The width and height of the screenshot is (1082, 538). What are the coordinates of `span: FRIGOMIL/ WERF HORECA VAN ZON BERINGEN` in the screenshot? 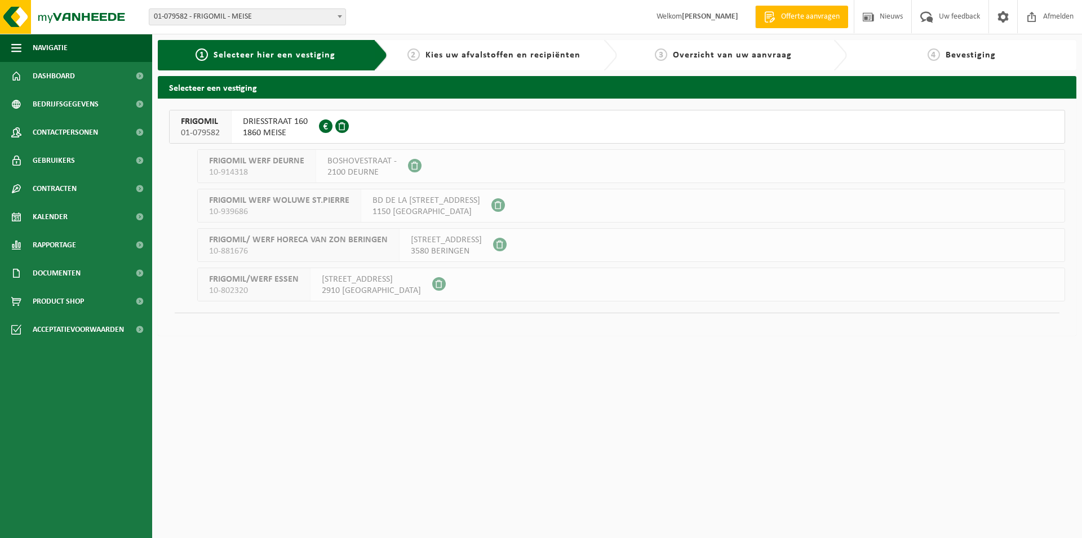 It's located at (298, 240).